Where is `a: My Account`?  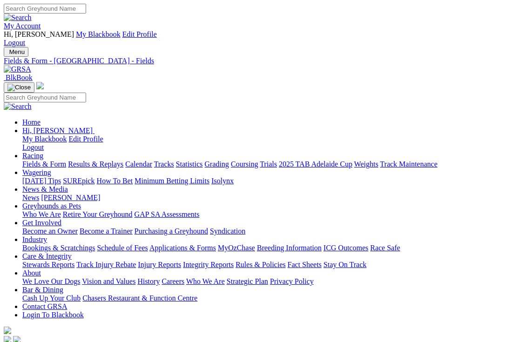
a: My Account is located at coordinates (22, 26).